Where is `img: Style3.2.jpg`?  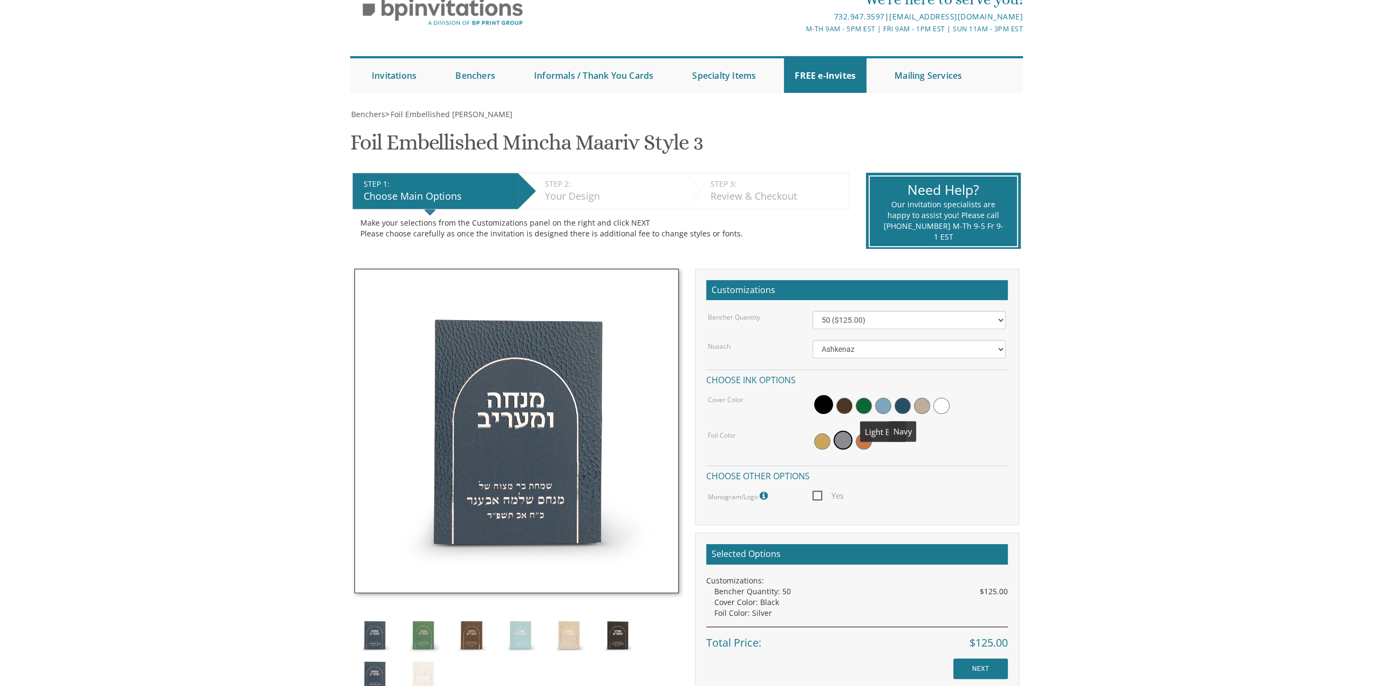
img: Style3.2.jpg is located at coordinates (423, 635).